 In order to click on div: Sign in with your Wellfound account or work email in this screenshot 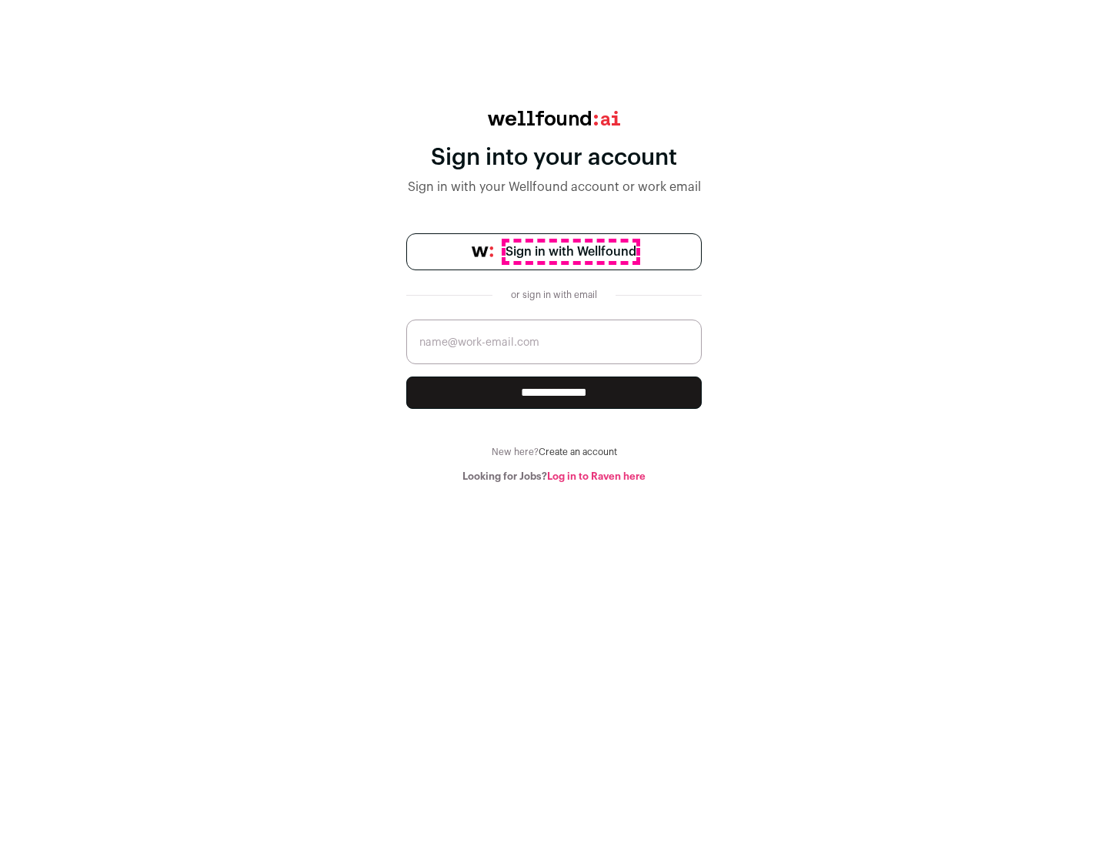, I will do `click(554, 187)`.